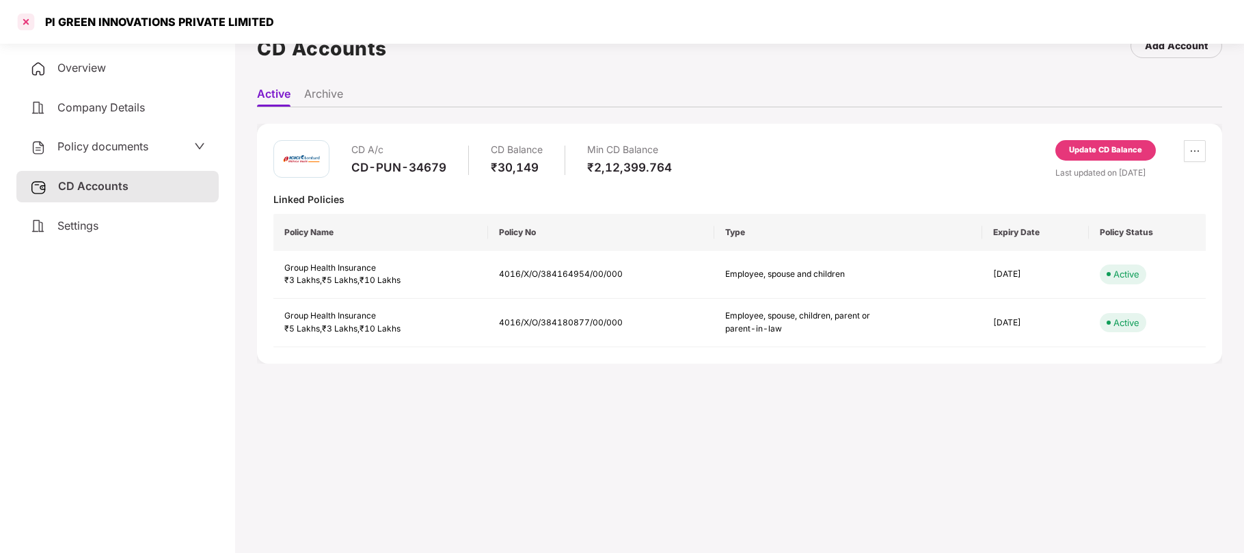  Describe the element at coordinates (301, 159) in the screenshot. I see `img: icici.png` at that location.